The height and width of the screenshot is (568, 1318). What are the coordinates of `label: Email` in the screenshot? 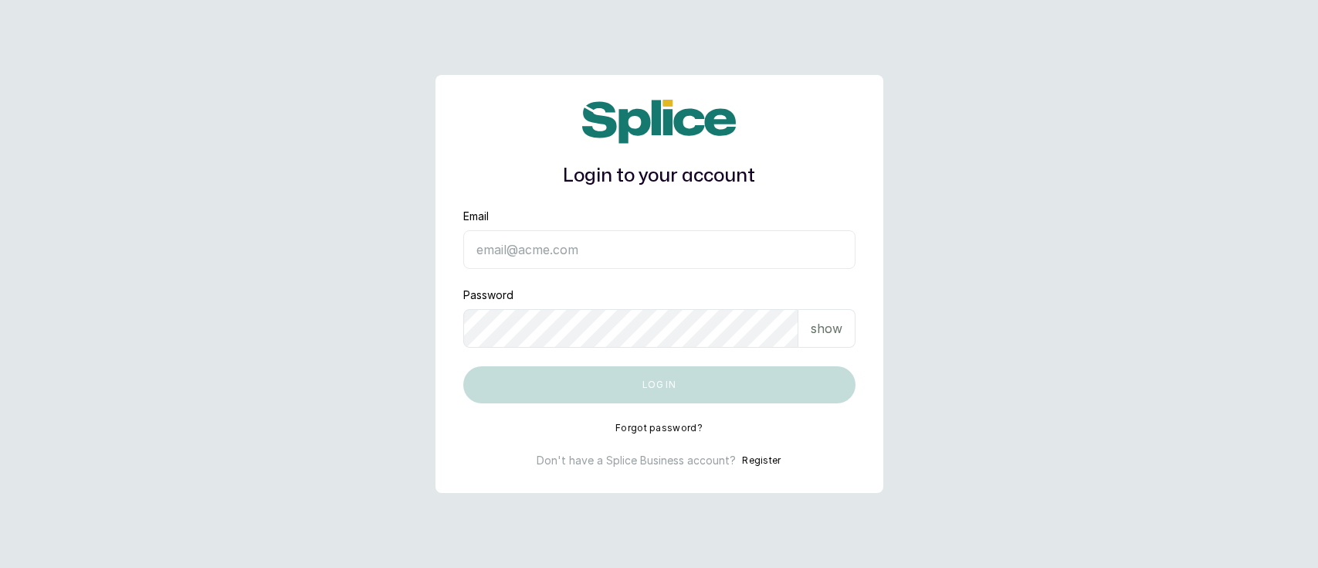 It's located at (476, 216).